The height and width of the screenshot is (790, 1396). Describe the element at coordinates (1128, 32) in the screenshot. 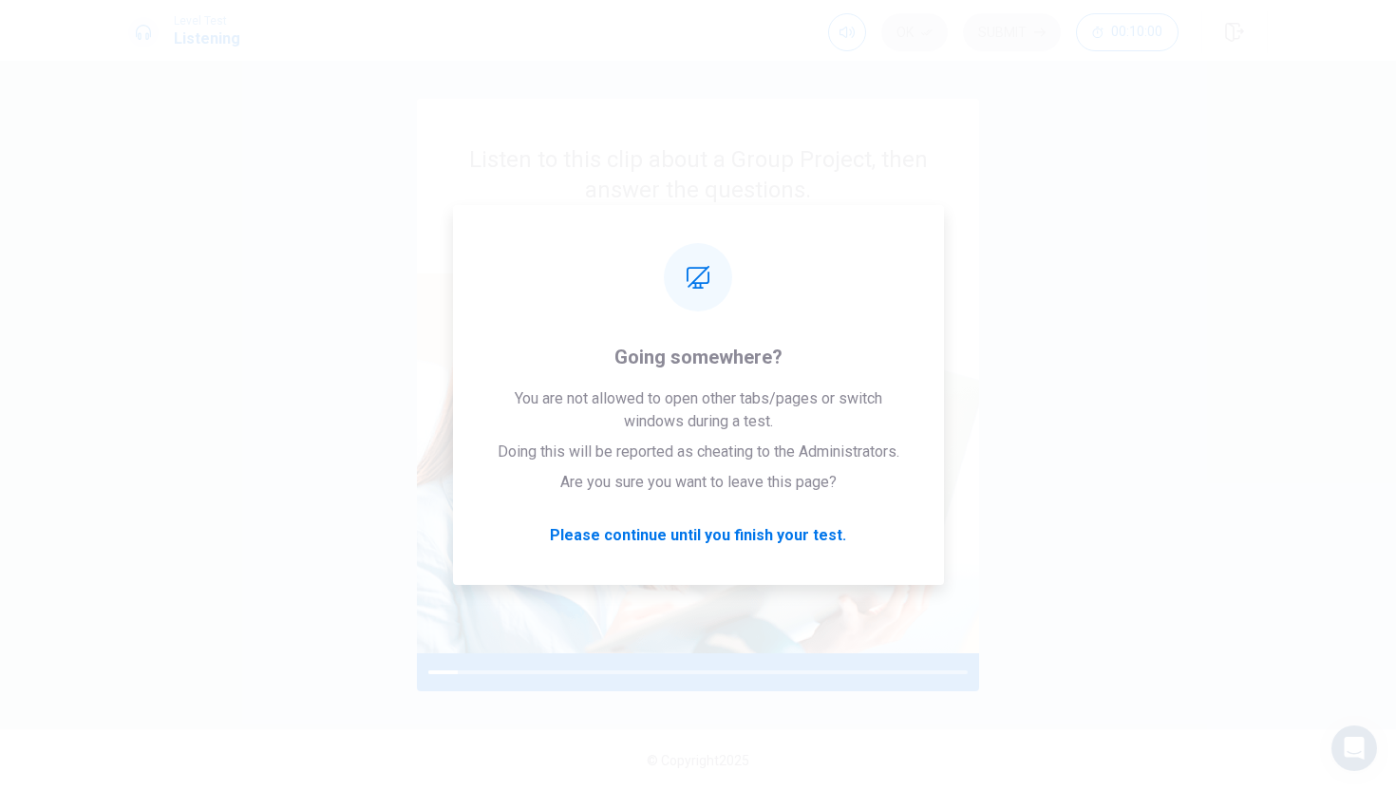

I see `button: 00:10:00` at that location.